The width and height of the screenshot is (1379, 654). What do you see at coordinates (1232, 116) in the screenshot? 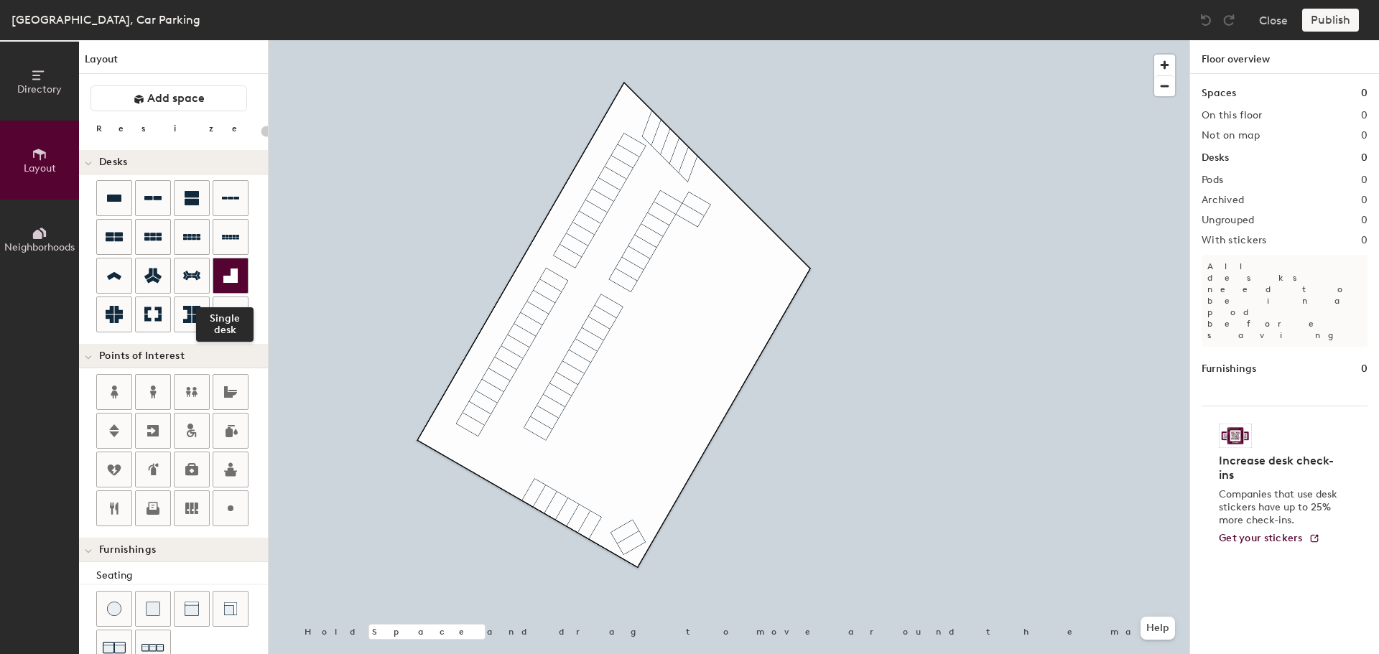
I see `h2: On this floor` at bounding box center [1232, 116].